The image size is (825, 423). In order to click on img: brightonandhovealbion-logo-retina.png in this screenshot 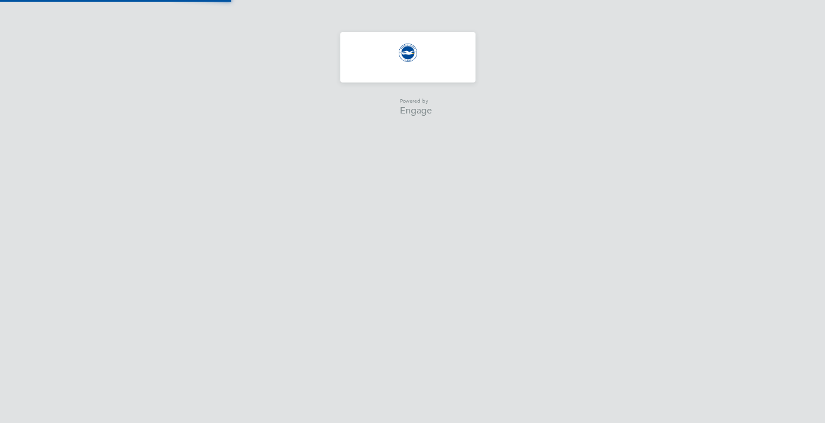, I will do `click(408, 53)`.